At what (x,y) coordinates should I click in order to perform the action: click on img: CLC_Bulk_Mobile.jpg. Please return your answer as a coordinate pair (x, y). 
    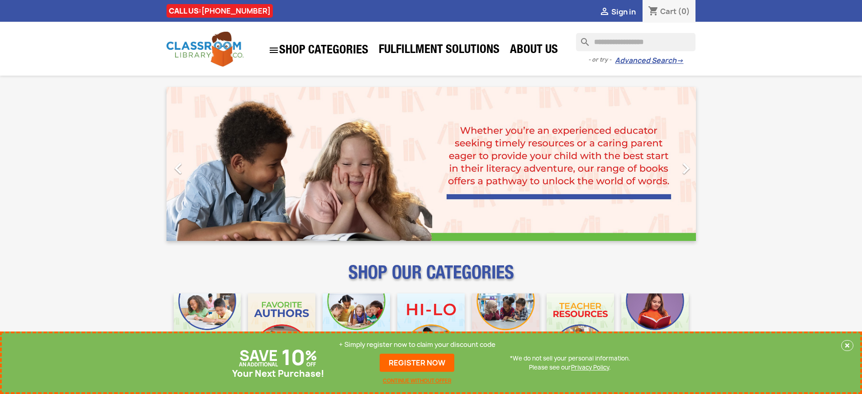
    Looking at the image, I should click on (207, 327).